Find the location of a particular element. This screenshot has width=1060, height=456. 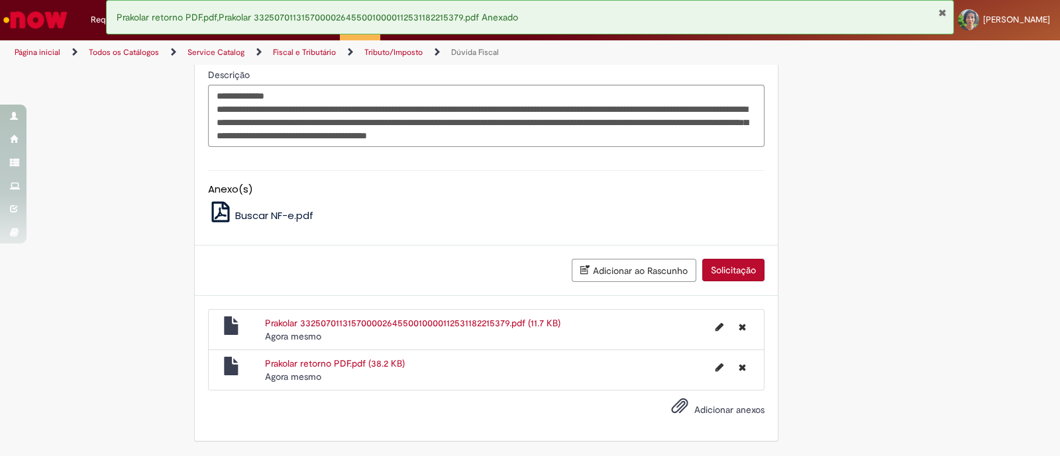

span: Requisições is located at coordinates (114, 20).